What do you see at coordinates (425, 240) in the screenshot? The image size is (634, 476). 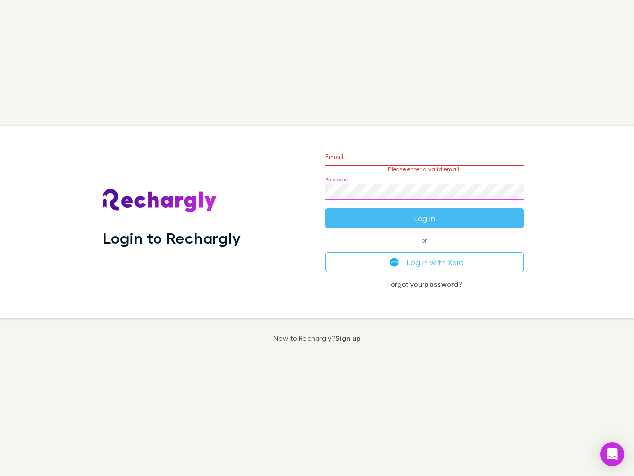 I see `span: or` at bounding box center [425, 240].